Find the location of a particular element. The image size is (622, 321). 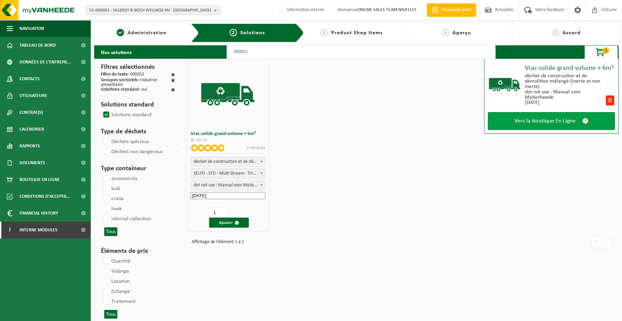

div: déchet de construction et de démolition mélangé (inerte et non inerte) is located at coordinates (565, 81).